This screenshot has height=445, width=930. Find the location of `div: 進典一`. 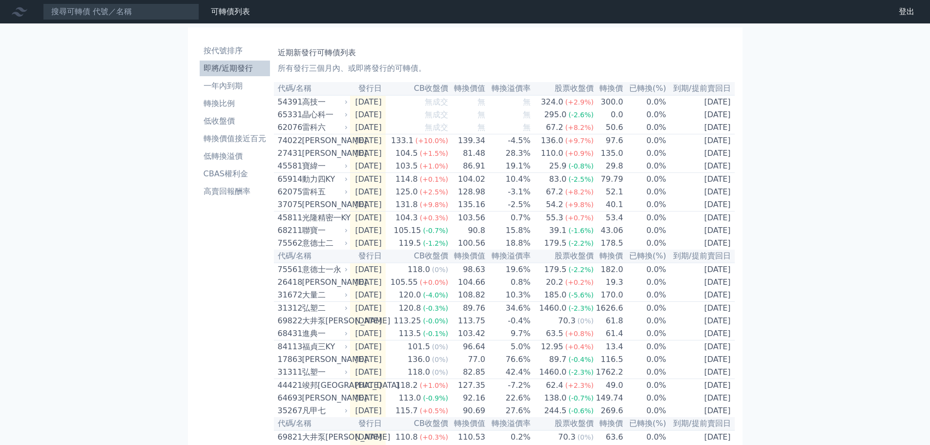

div: 進典一 is located at coordinates (324, 333).